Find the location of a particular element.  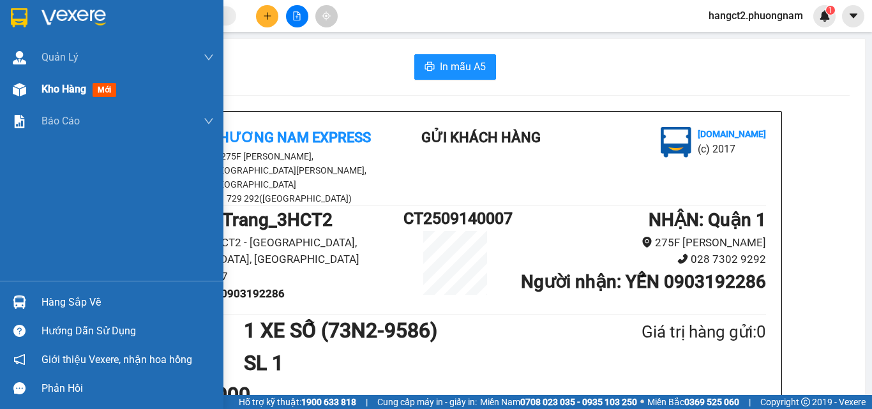

li: 028 7302 9292 is located at coordinates (636, 259).